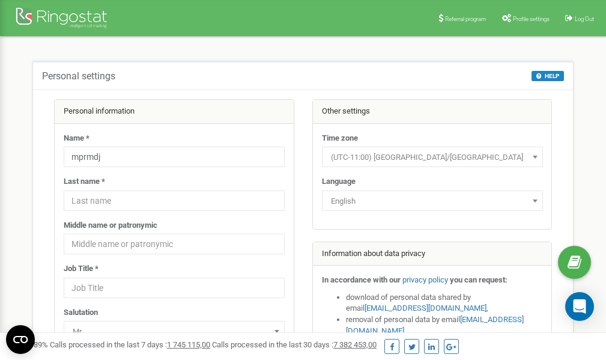 This screenshot has width=606, height=360. I want to click on strong: you can request:, so click(478, 279).